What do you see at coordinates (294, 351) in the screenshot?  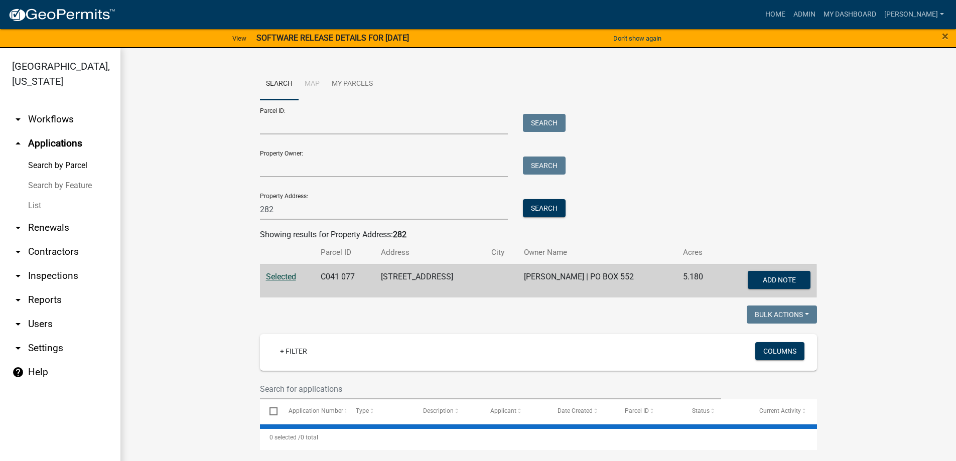 I see `a: + Filter` at bounding box center [294, 351].